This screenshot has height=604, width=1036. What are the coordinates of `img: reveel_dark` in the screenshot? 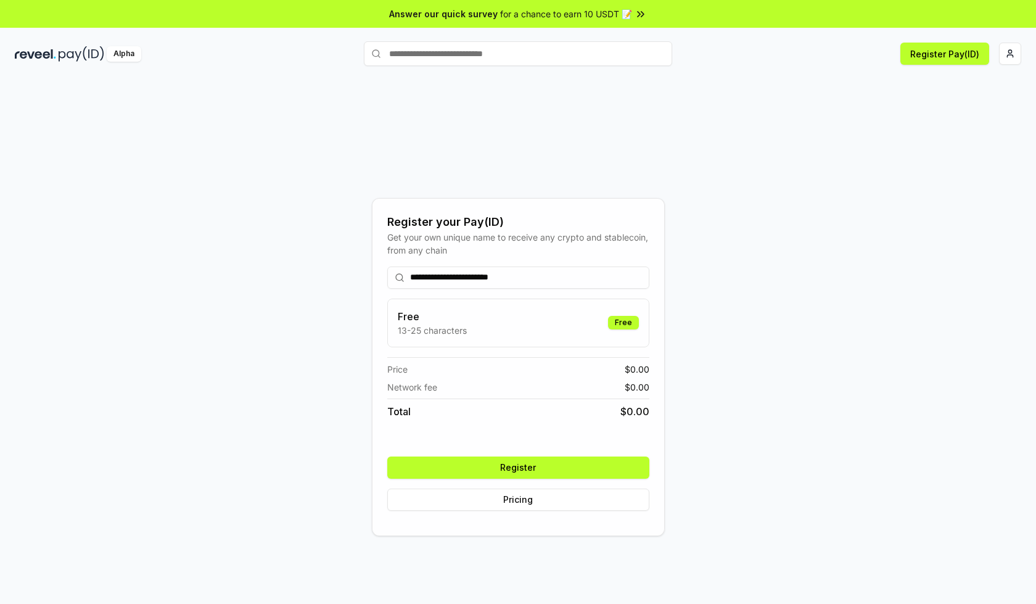 It's located at (35, 54).